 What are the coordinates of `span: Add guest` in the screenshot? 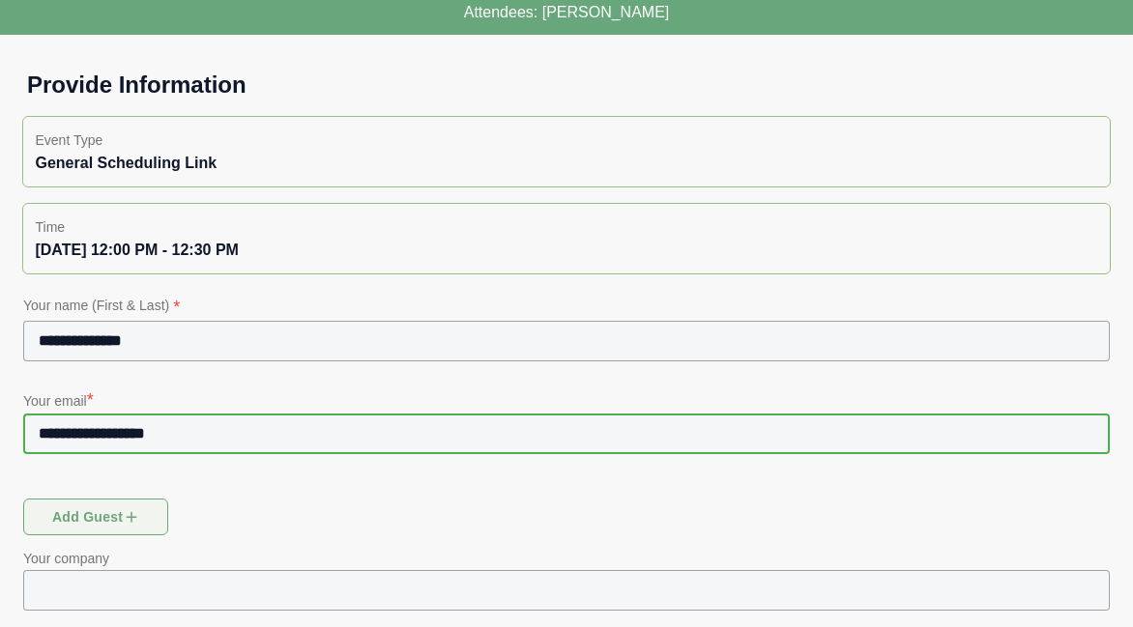 It's located at (96, 517).